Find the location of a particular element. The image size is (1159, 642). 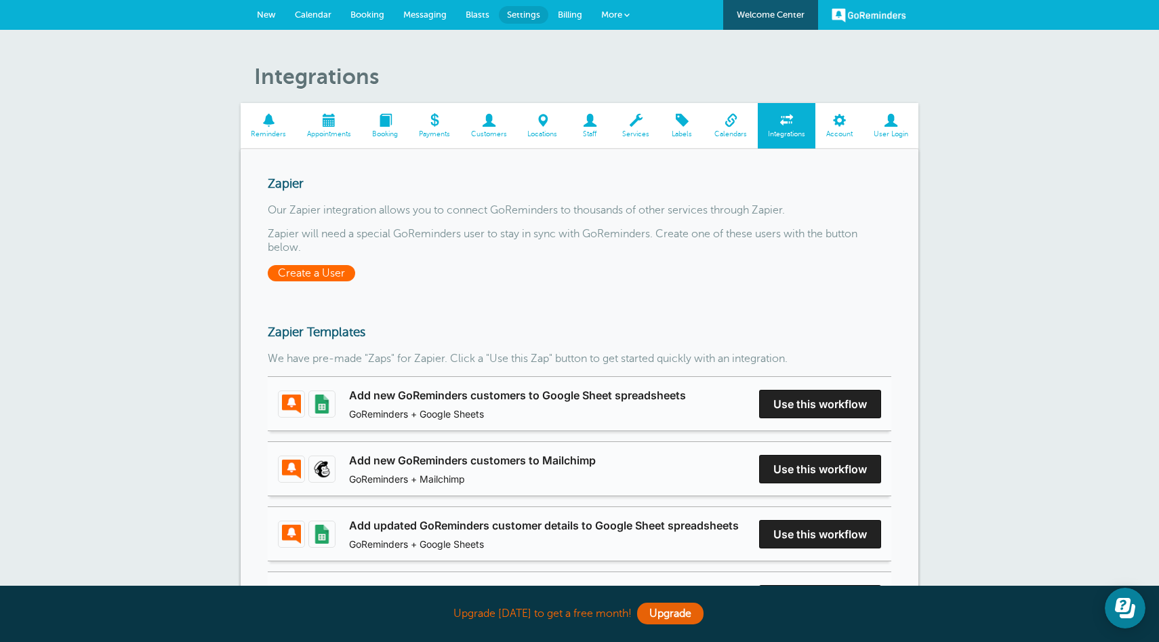

h3: Zapier is located at coordinates (579, 184).